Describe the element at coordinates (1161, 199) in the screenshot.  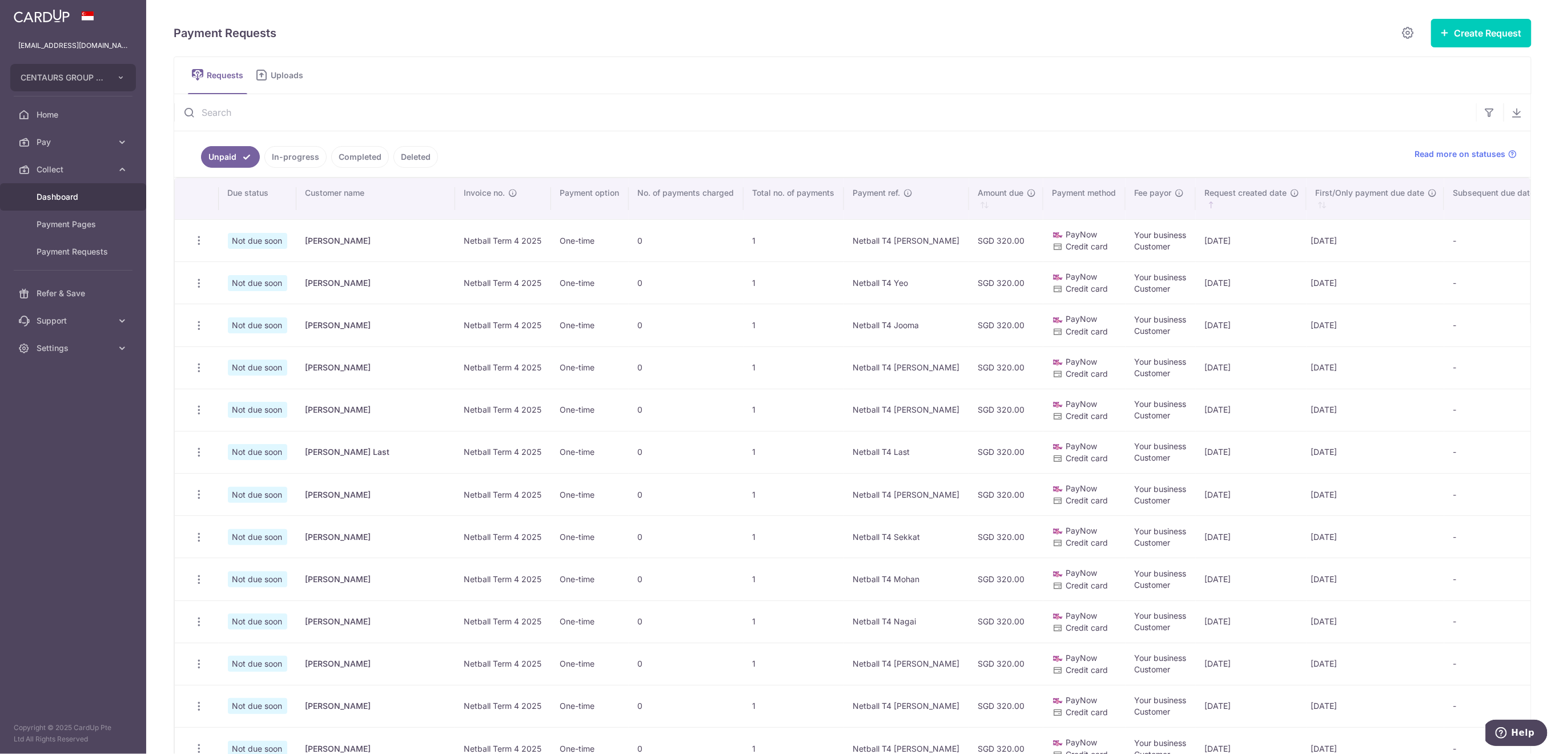
I see `th: Fee payor` at that location.